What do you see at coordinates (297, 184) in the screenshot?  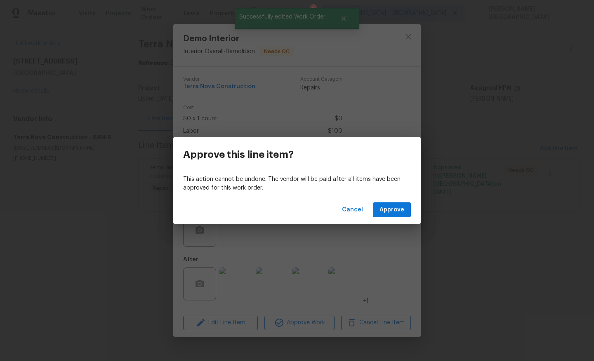 I see `p: This action cannot be undone. The vendor will be paid after all items have been approved for this...` at bounding box center [297, 184].